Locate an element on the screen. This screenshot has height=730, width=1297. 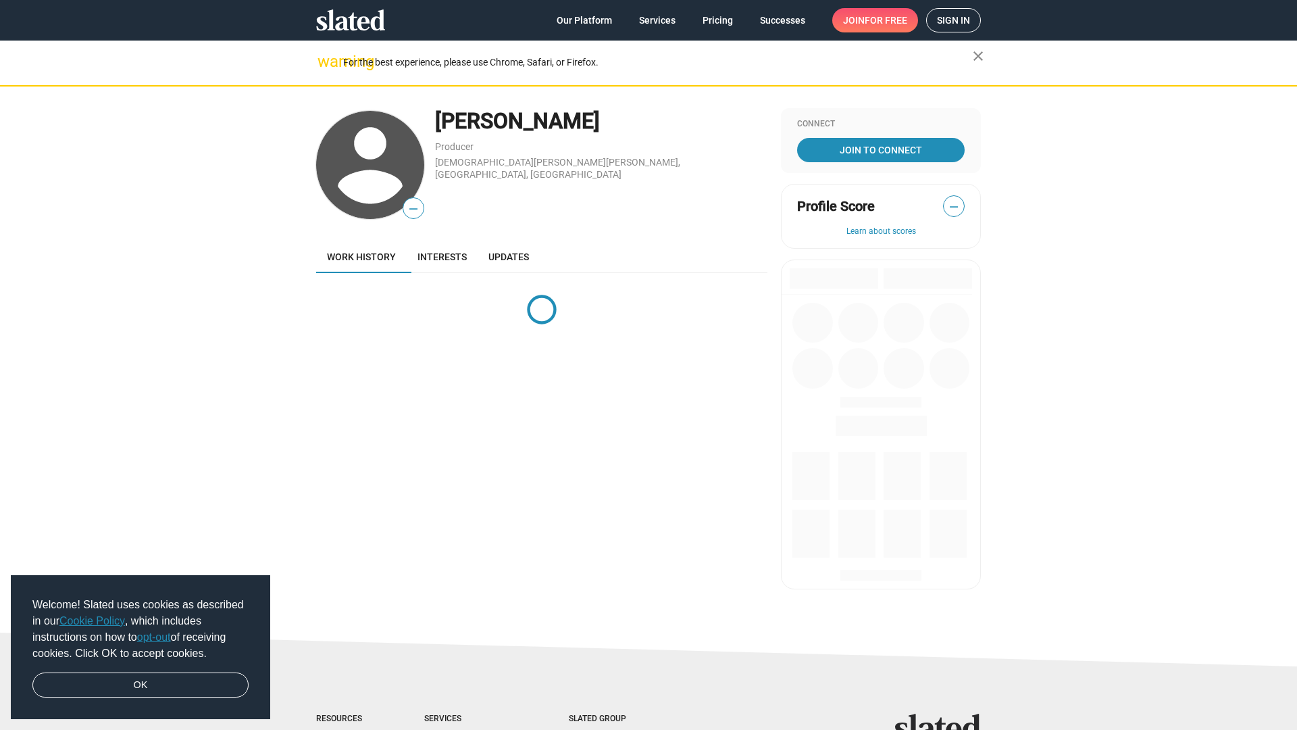
a: Joinfor free is located at coordinates (875, 20).